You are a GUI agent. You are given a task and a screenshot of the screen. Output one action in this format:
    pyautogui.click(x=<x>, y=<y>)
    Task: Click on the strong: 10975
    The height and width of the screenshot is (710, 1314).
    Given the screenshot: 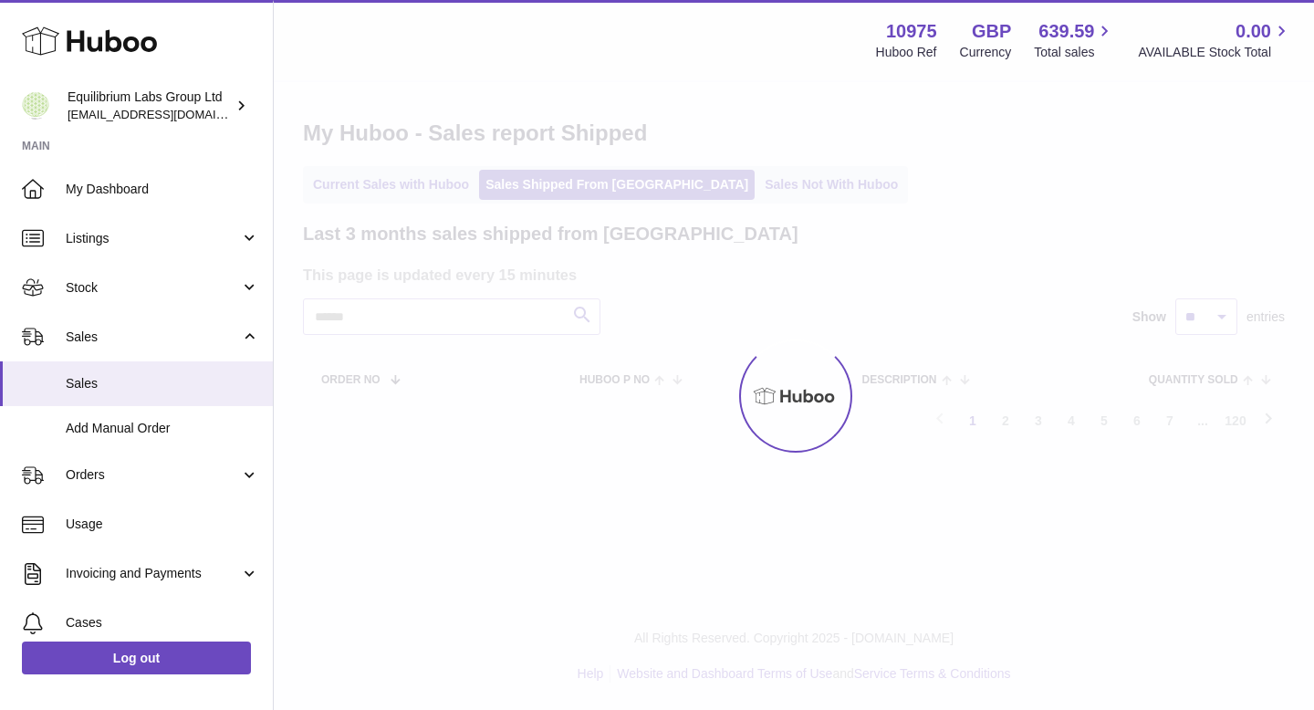 What is the action you would take?
    pyautogui.click(x=912, y=31)
    